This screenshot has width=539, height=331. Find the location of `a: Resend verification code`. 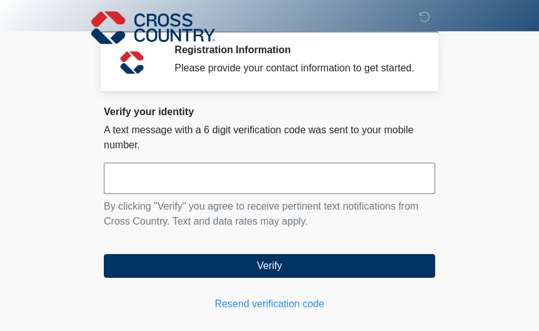

a: Resend verification code is located at coordinates (269, 304).